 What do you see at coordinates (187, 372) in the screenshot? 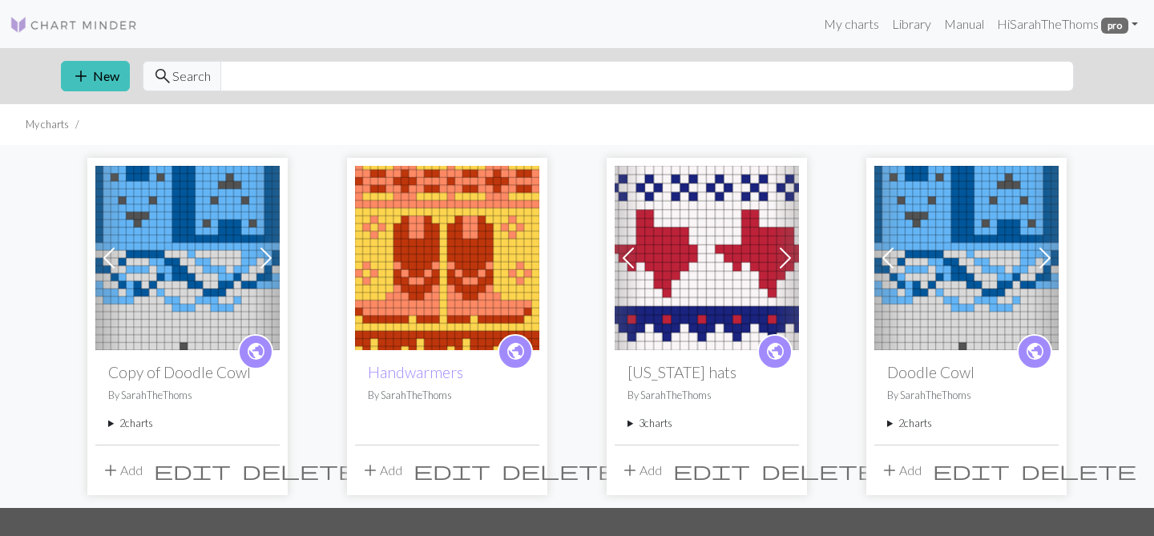
I see `h2: Copy of Doodle Cowl` at bounding box center [187, 372].